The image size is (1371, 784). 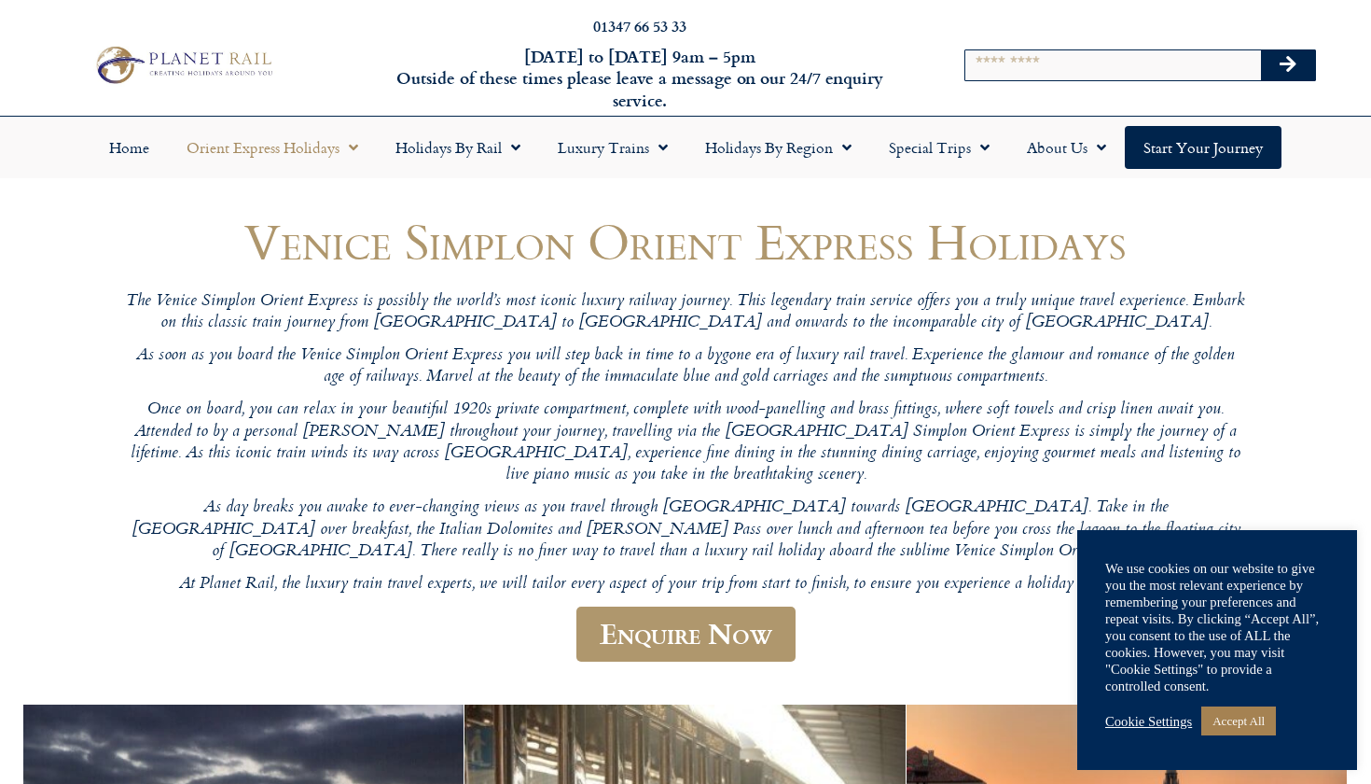 I want to click on a: About Us, so click(x=1066, y=147).